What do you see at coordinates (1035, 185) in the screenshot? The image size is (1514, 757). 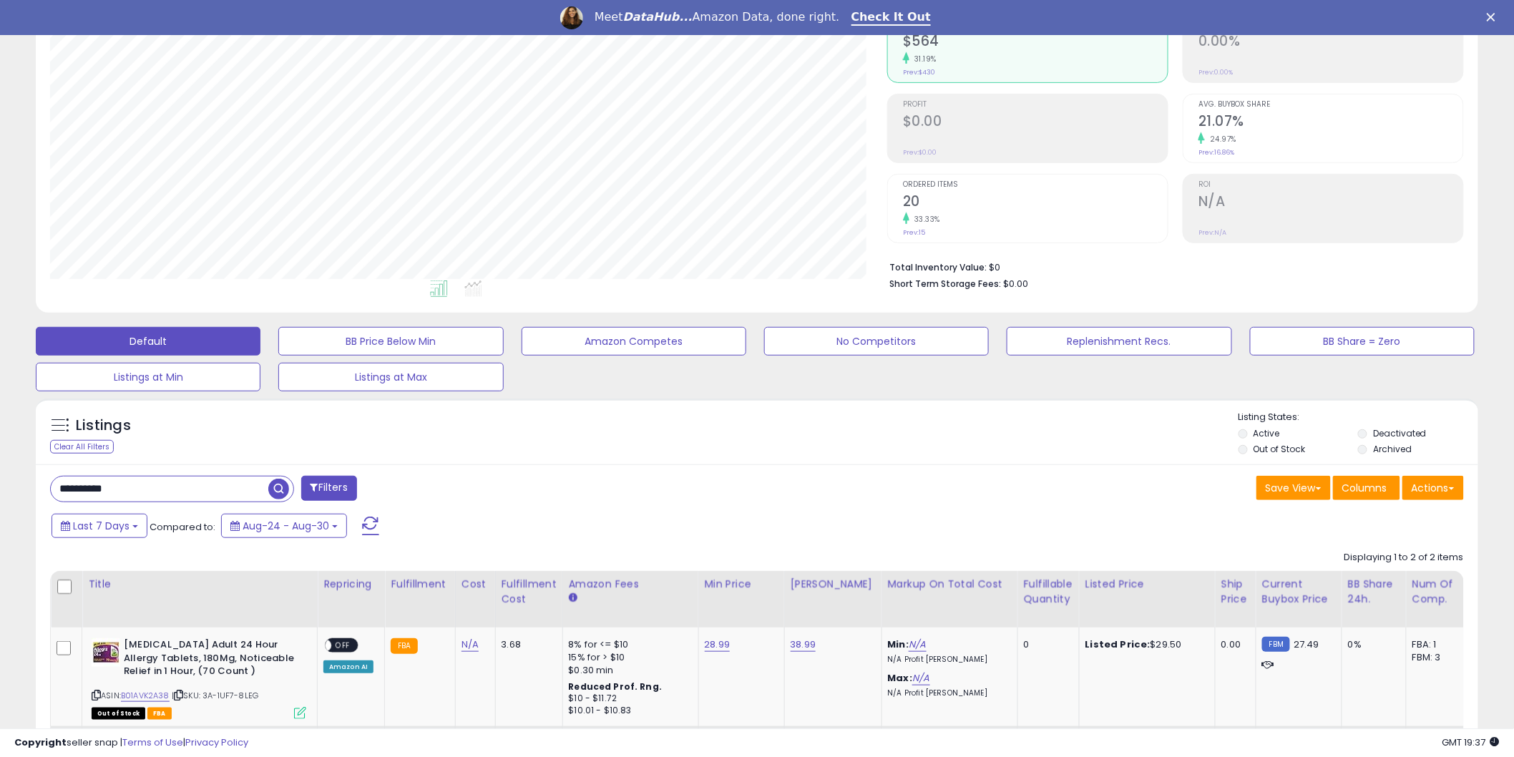 I see `span: Ordered Items` at bounding box center [1035, 185].